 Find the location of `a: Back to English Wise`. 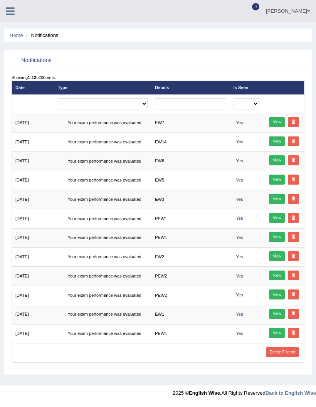

a: Back to English Wise is located at coordinates (291, 393).